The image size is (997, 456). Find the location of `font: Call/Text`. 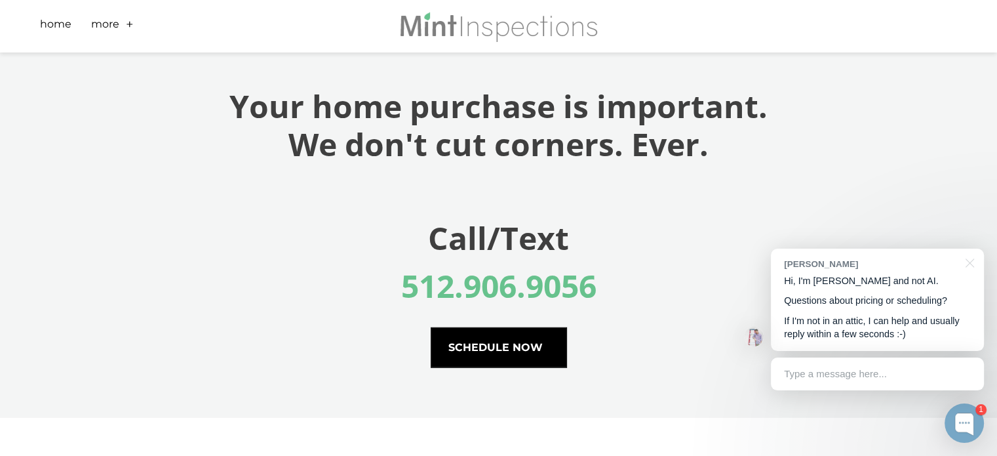

font: Call/Text is located at coordinates (498, 237).